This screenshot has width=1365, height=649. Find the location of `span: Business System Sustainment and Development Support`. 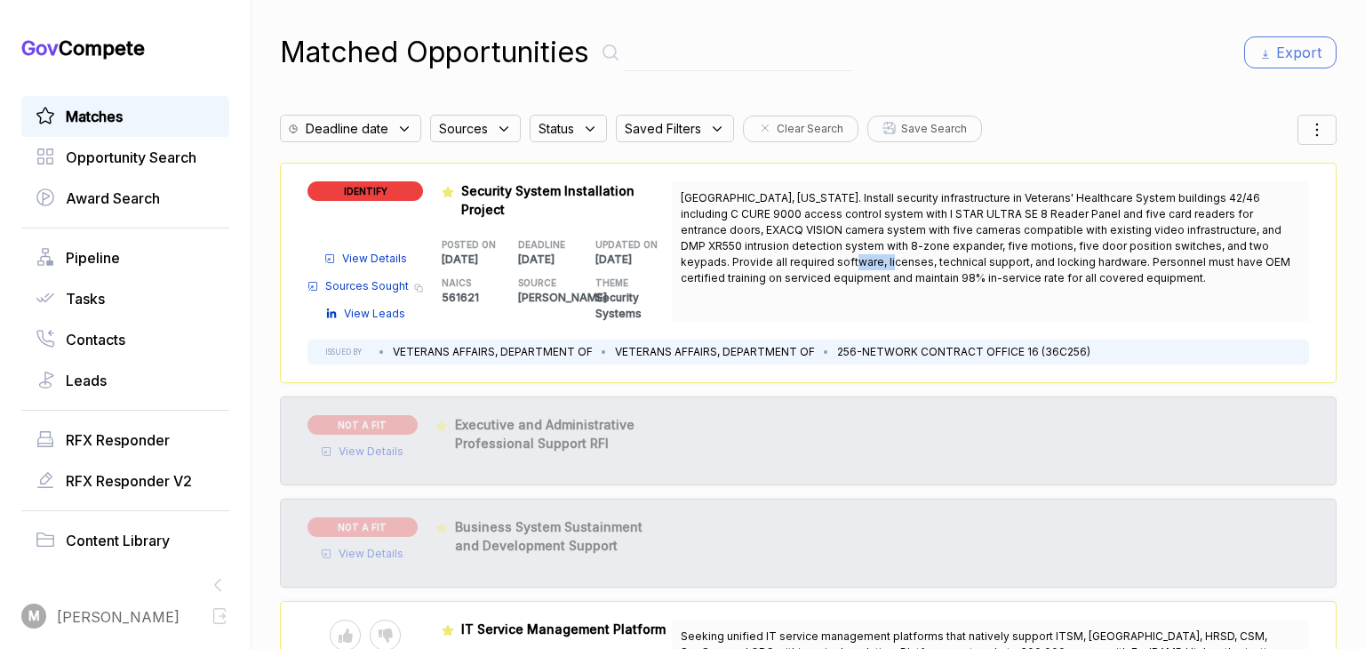

span: Business System Sustainment and Development Support is located at coordinates (548, 536).